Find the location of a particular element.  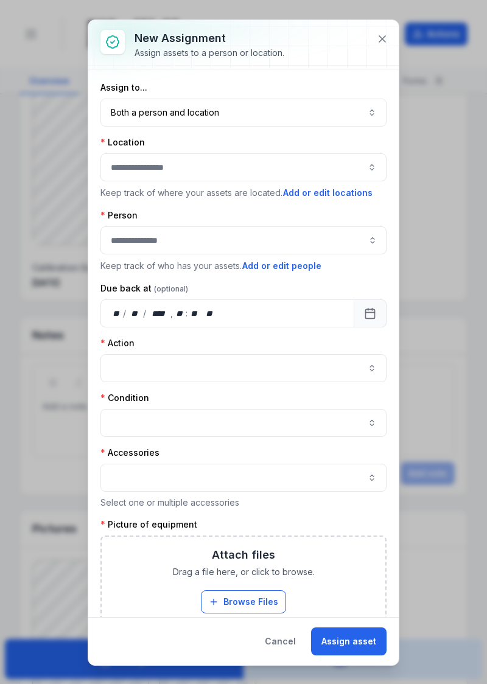

label: Action is located at coordinates (117, 343).